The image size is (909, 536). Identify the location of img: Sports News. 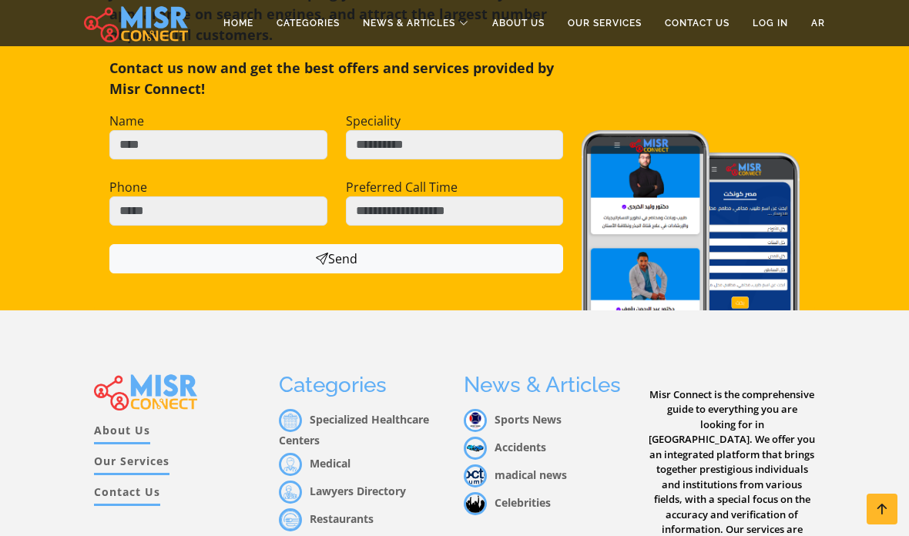
(475, 421).